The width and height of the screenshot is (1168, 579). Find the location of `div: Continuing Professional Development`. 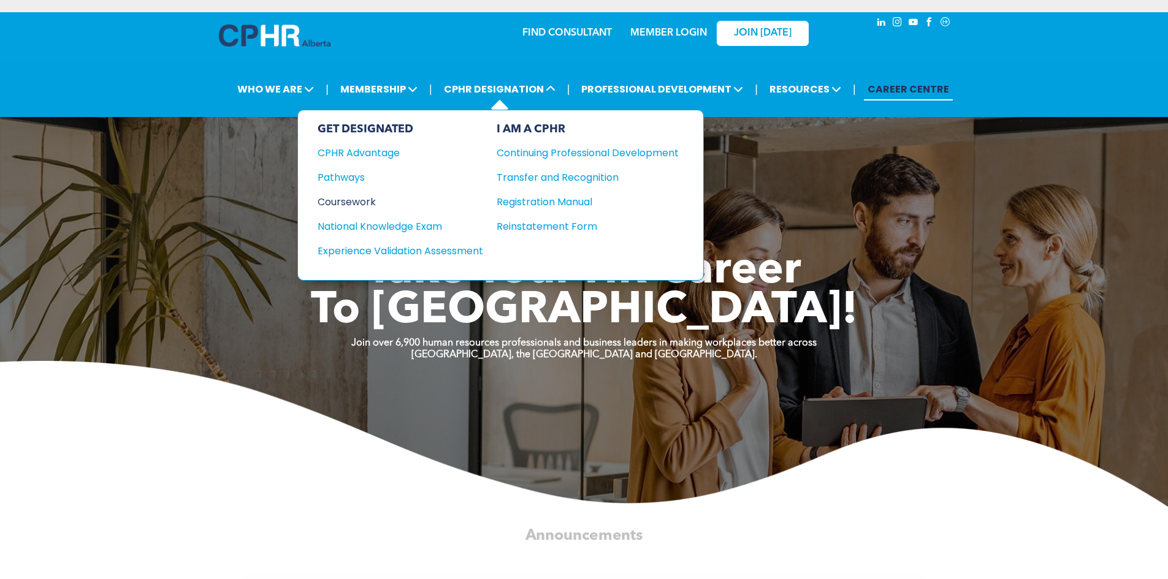

div: Continuing Professional Development is located at coordinates (578, 153).